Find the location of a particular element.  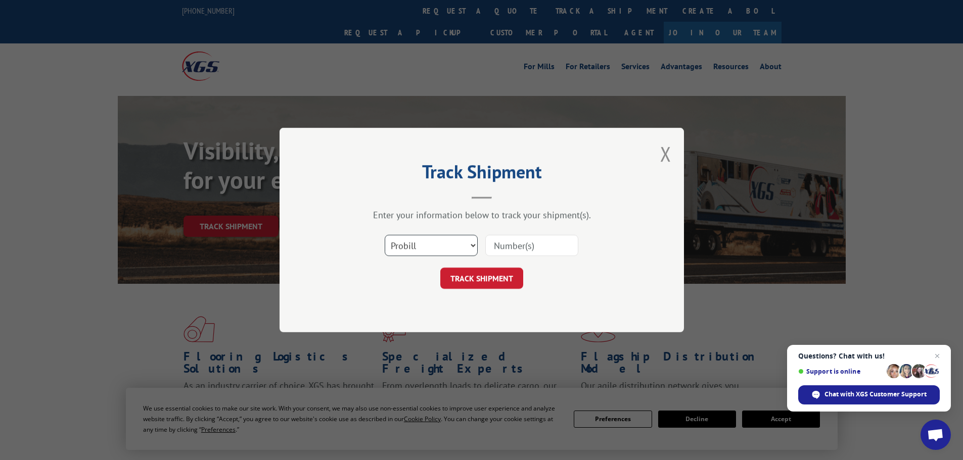

span: Questions? Chat with us! is located at coordinates (869, 356).